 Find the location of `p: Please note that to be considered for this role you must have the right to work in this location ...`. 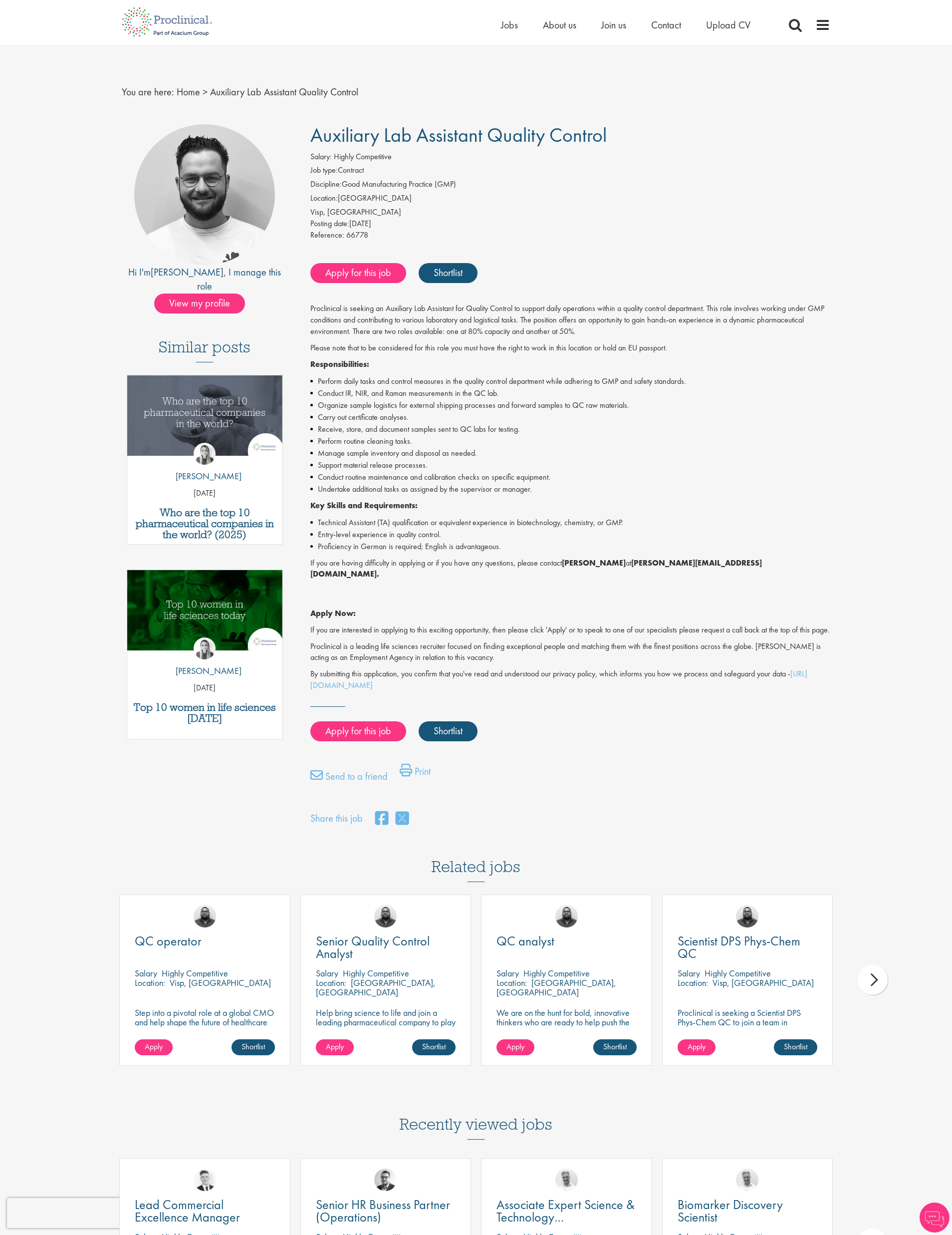

p: Please note that to be considered for this role you must have the right to work in this location ... is located at coordinates (570, 348).